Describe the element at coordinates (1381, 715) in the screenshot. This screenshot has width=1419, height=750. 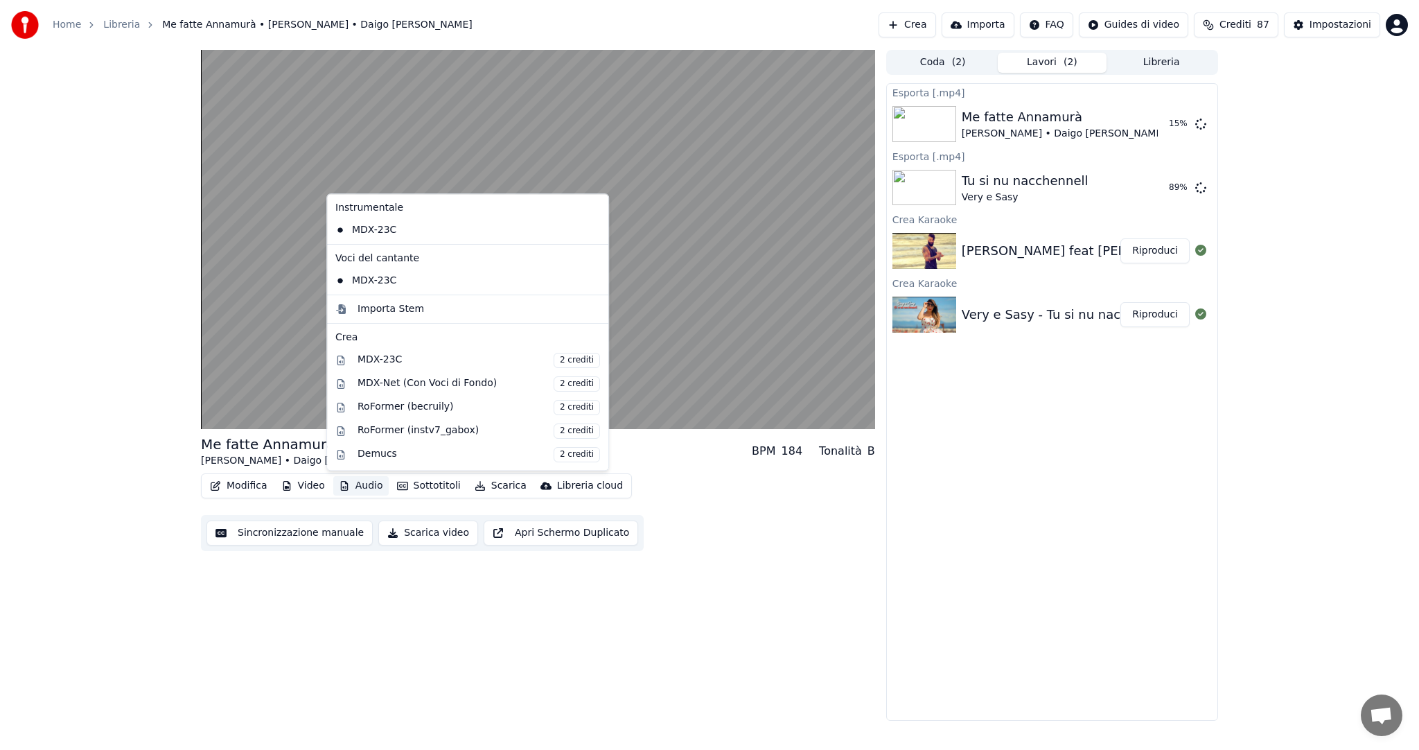
I see `a: Aprire la chat` at that location.